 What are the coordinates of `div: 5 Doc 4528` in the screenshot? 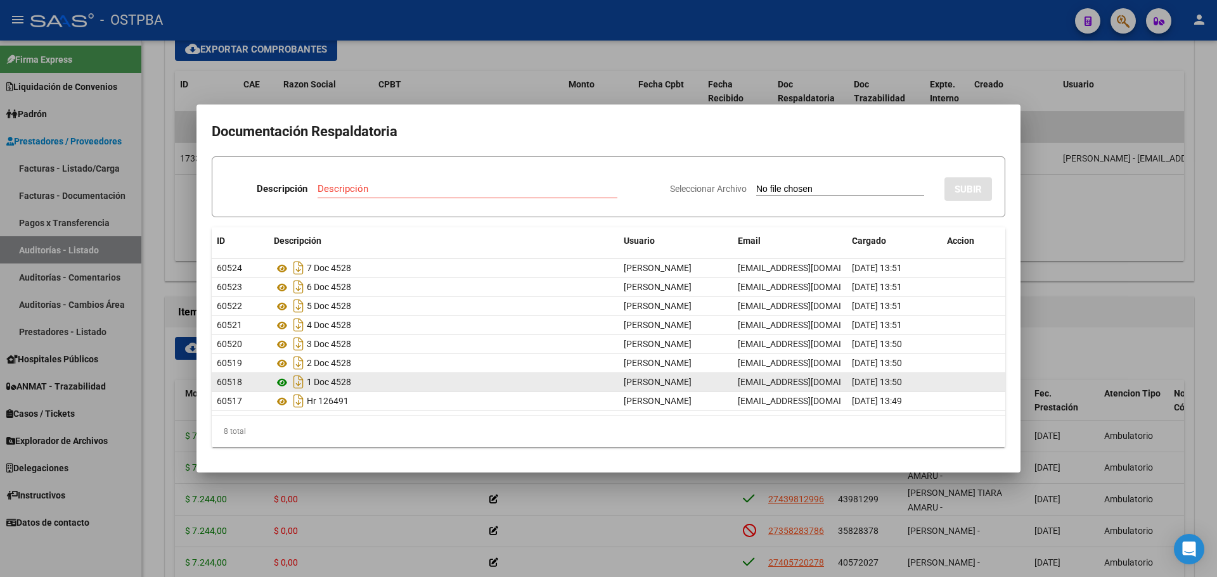 It's located at (444, 306).